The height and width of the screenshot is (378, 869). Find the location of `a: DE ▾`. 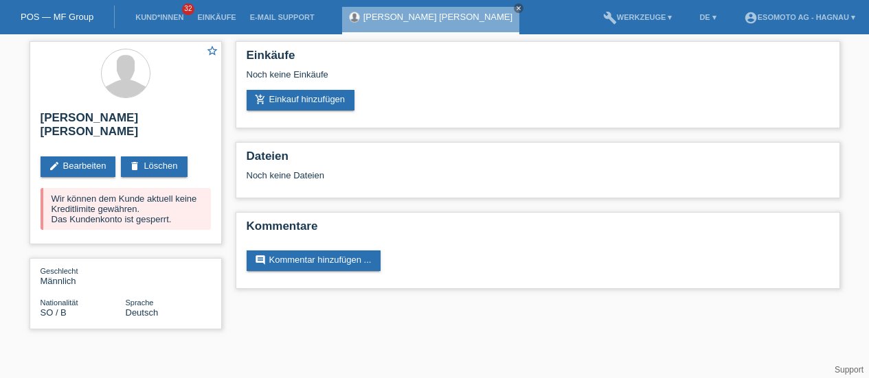

a: DE ▾ is located at coordinates (708, 17).